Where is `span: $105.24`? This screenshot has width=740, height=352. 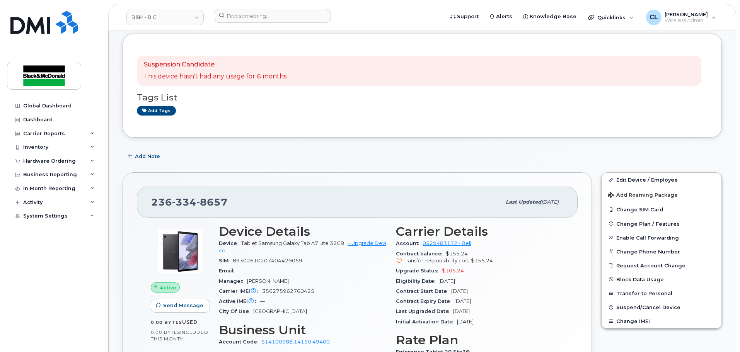
span: $105.24 is located at coordinates (453, 271).